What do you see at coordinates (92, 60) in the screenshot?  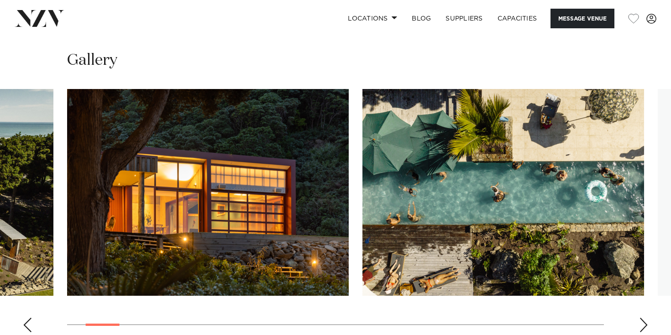 I see `h2: Gallery` at bounding box center [92, 60].